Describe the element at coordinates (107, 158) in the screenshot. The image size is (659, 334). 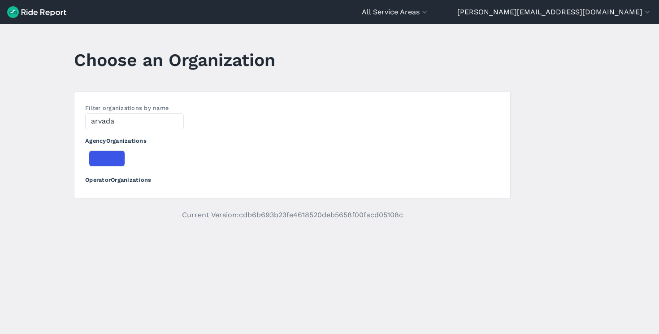
I see `div: loading` at that location.